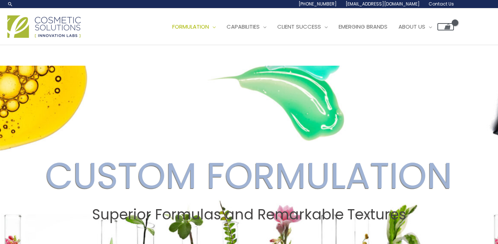  What do you see at coordinates (412, 26) in the screenshot?
I see `span: About Us` at bounding box center [412, 26].